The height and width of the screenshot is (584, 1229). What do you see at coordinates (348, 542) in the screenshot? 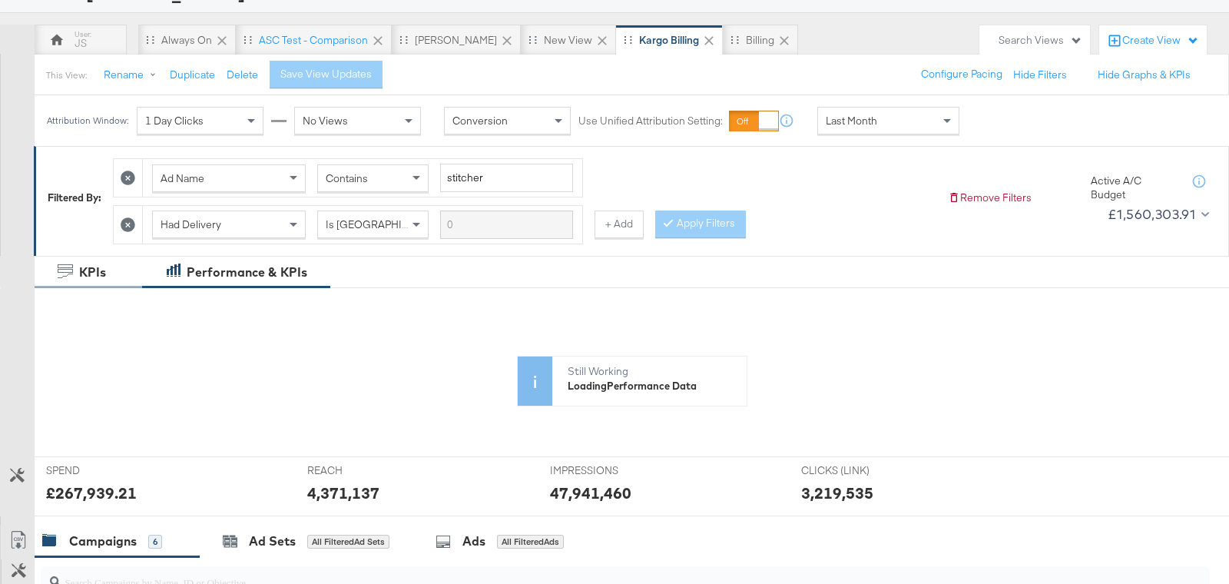
I see `div: All Filtered Ad Sets` at bounding box center [348, 542].